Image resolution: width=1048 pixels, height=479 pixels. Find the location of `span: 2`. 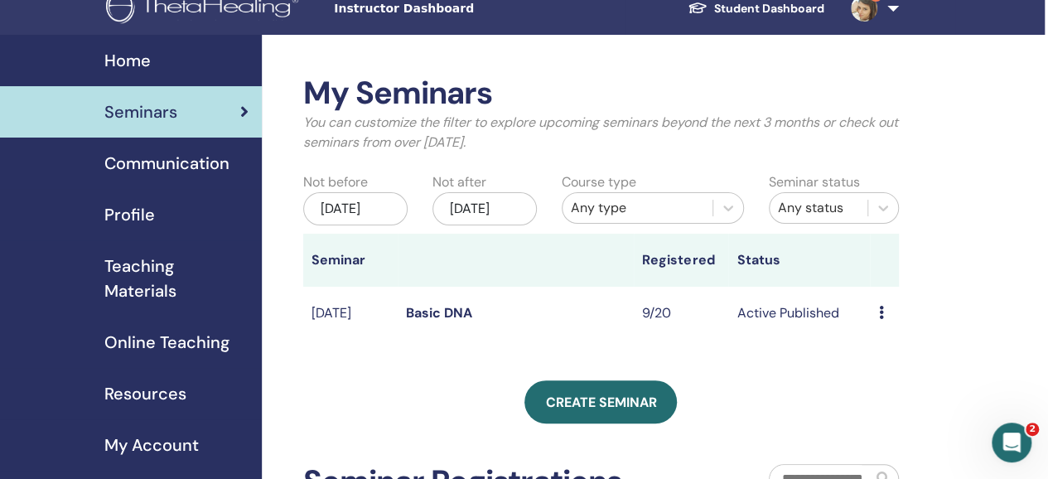

span: 2 is located at coordinates (1032, 429).